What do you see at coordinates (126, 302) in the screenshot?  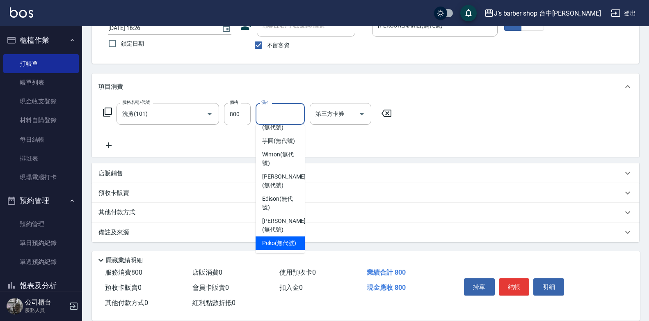 I see `span: 其他付款方式 0` at bounding box center [126, 302].